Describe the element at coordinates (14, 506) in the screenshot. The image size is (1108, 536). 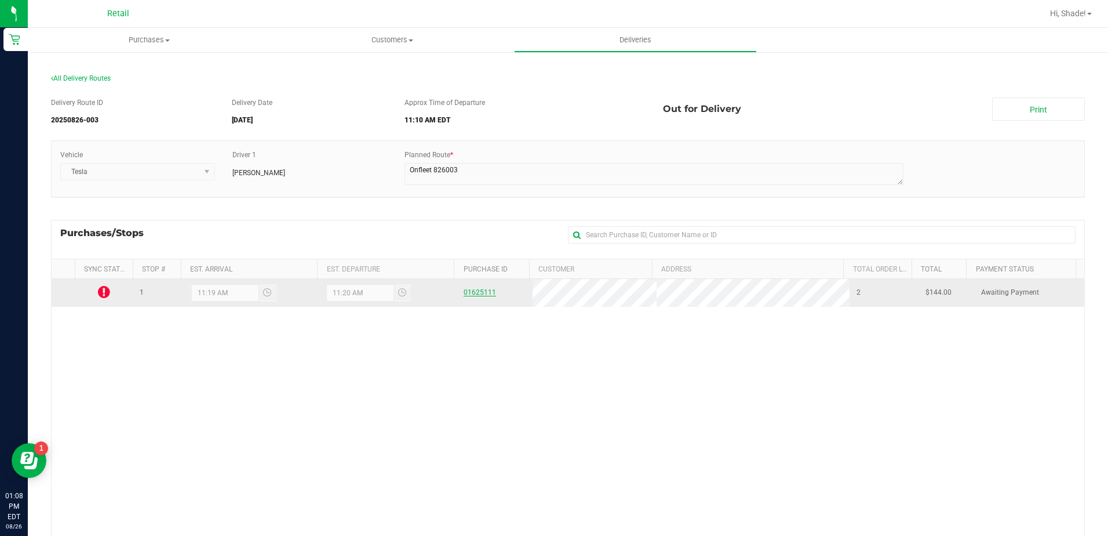
I see `p: 01:08 PM EDT` at that location.